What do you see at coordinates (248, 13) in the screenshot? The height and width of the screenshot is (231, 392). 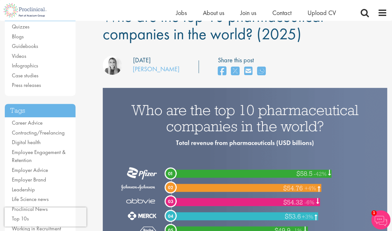 I see `span: Join us` at bounding box center [248, 13].